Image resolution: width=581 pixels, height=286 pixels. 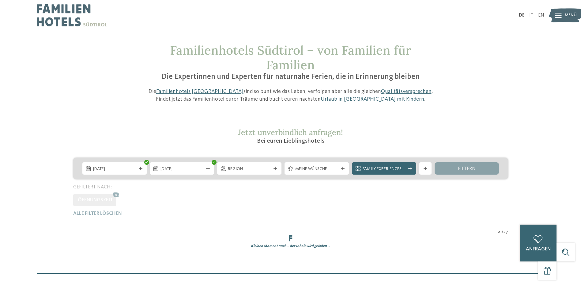 What do you see at coordinates (384, 169) in the screenshot?
I see `span: Family Experiences` at bounding box center [384, 169].